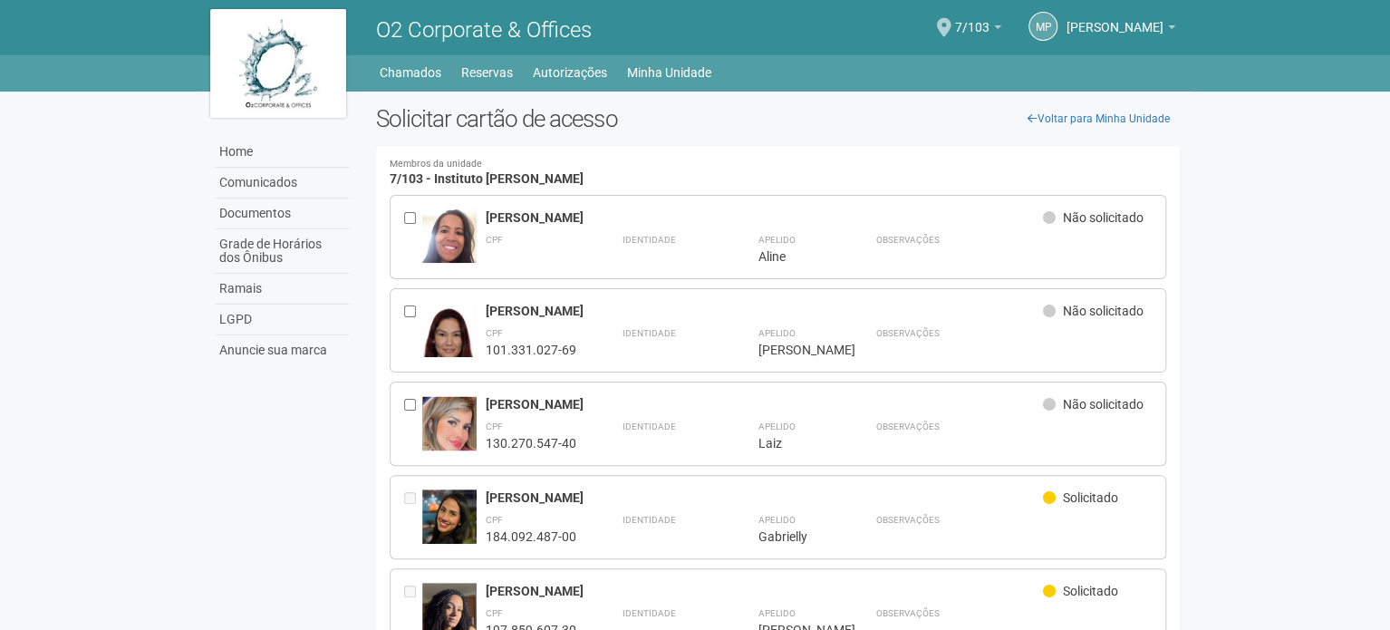 This screenshot has height=630, width=1390. Describe the element at coordinates (570, 72) in the screenshot. I see `a: Autorizações` at that location.